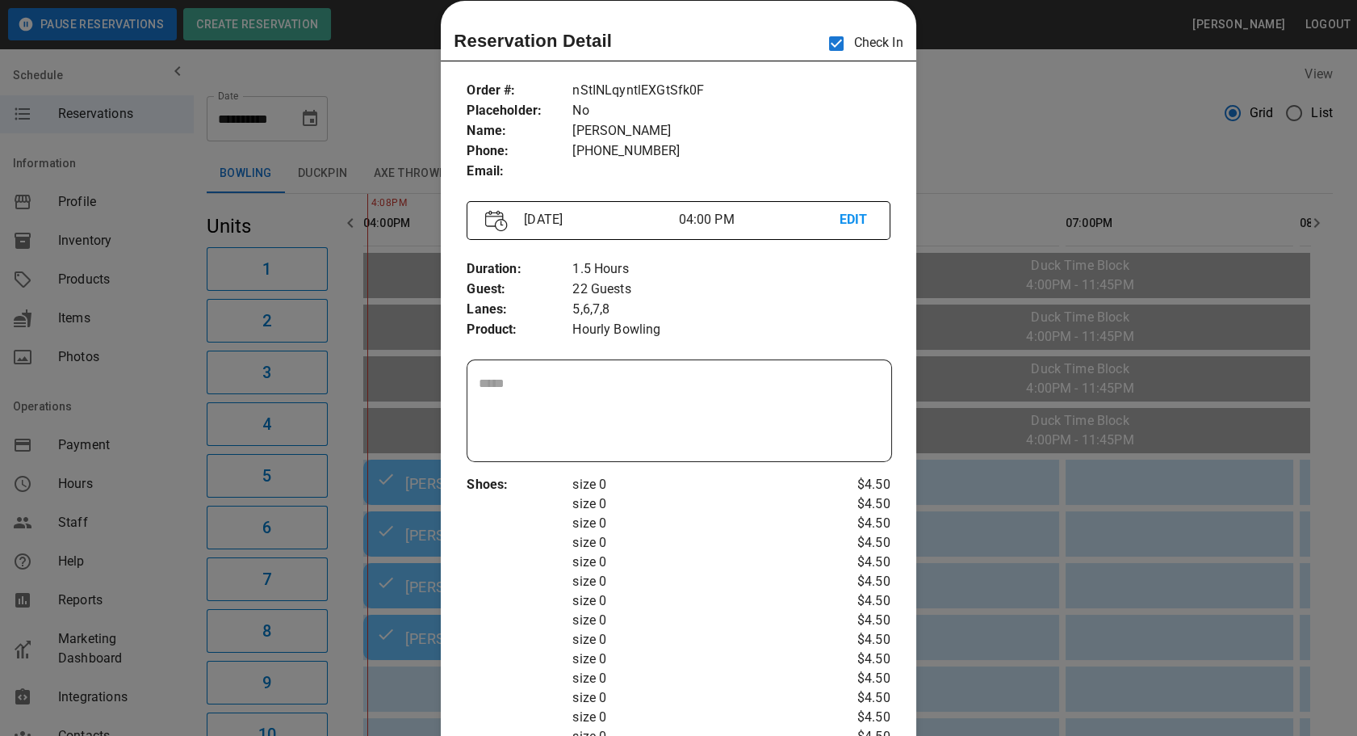  I want to click on p: Duration :, so click(519, 269).